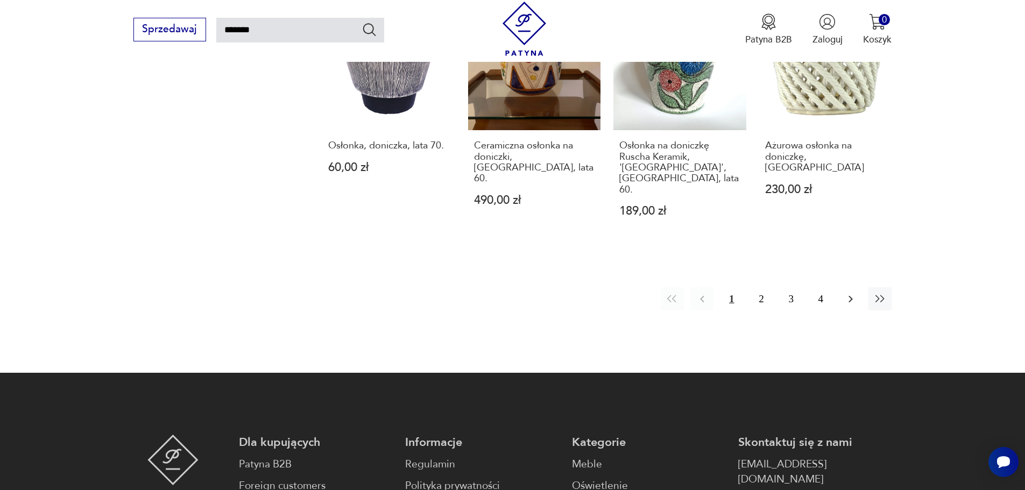 This screenshot has height=490, width=1025. What do you see at coordinates (826, 189) in the screenshot?
I see `p: 230,00 zł` at bounding box center [826, 189].